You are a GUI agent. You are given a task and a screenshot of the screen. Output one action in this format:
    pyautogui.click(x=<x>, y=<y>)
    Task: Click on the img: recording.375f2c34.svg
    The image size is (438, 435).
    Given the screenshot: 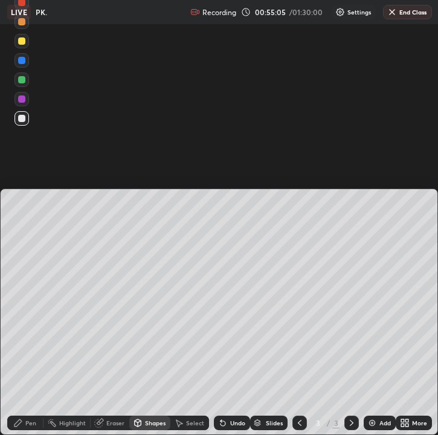 What is the action you would take?
    pyautogui.click(x=195, y=12)
    